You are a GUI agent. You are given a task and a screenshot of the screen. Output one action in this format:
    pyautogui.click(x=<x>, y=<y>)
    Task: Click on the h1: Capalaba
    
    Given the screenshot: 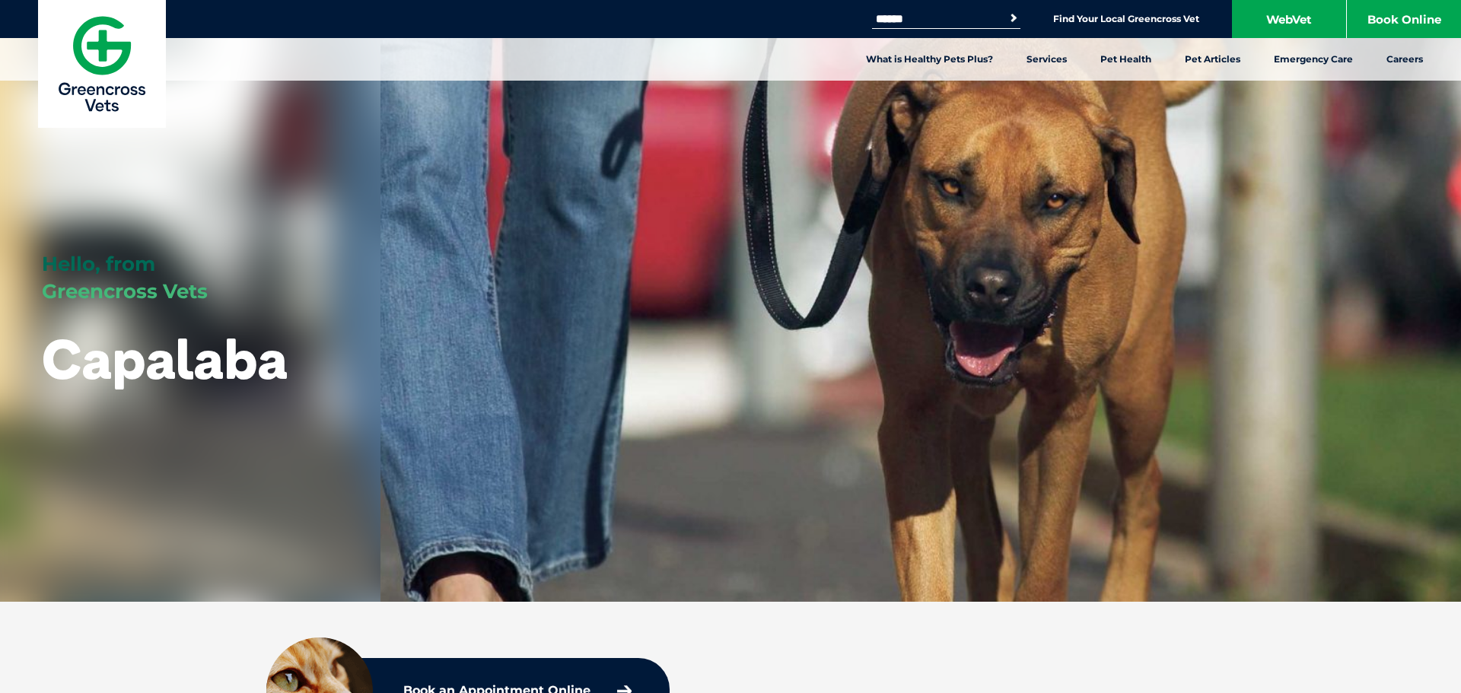 What is the action you would take?
    pyautogui.click(x=164, y=358)
    